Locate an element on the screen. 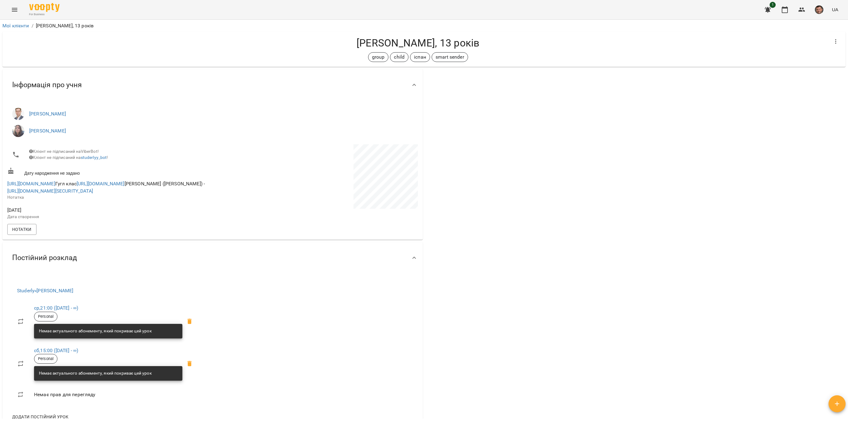 The image size is (848, 422). div: child is located at coordinates (399, 57).